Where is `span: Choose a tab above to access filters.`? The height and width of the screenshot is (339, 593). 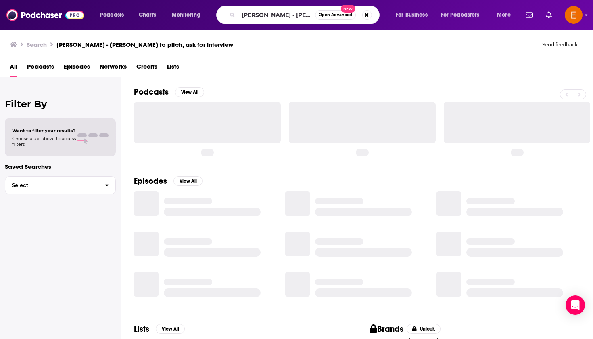
span: Choose a tab above to access filters. is located at coordinates (44, 141).